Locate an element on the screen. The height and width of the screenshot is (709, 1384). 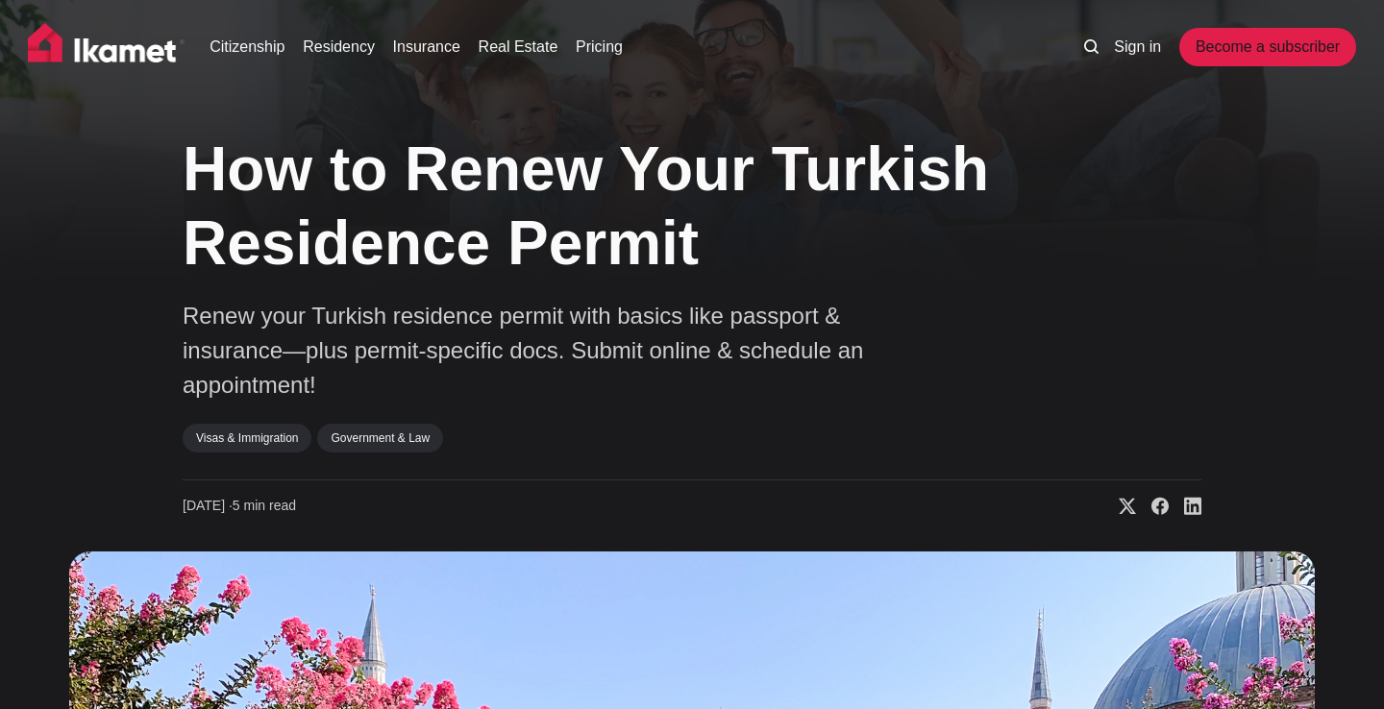
a: Share on Facebook is located at coordinates (1152, 506).